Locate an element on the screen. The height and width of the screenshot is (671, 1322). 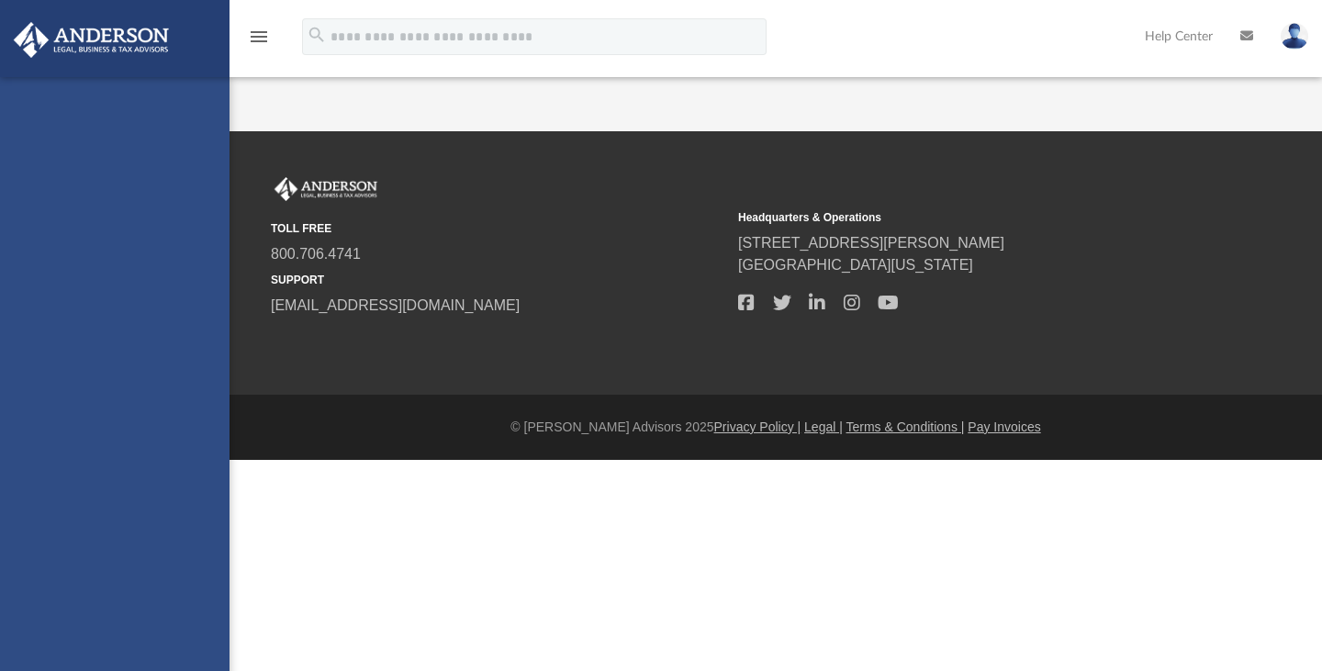
small: SUPPORT is located at coordinates (497, 280).